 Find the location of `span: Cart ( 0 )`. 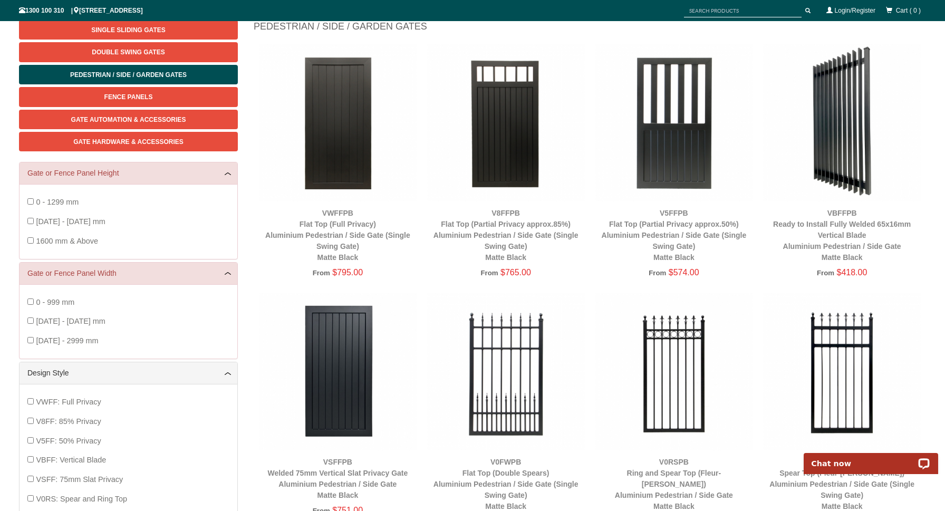

span: Cart ( 0 ) is located at coordinates (908, 11).